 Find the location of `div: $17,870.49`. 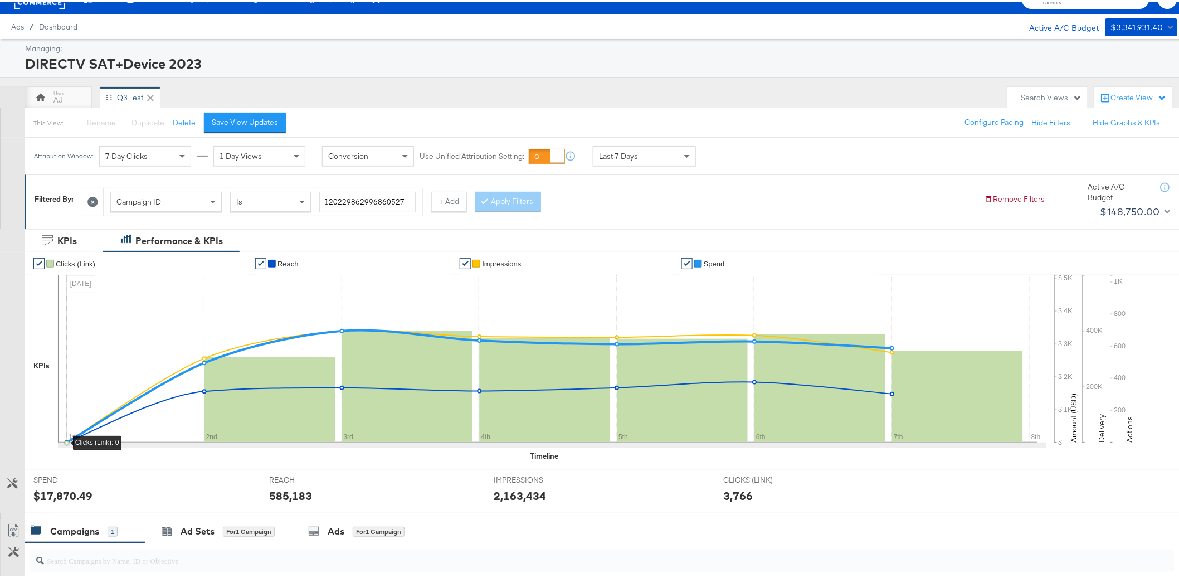

div: $17,870.49 is located at coordinates (63, 493).